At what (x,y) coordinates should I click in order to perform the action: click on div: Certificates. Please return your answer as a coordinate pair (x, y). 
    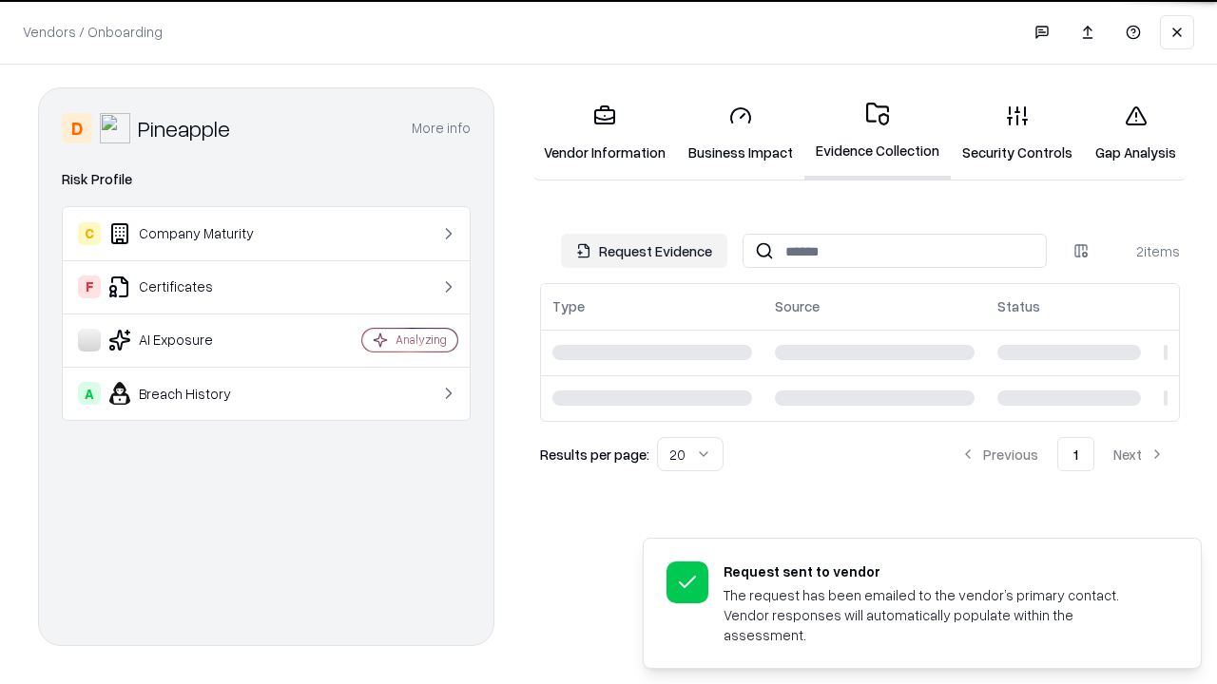
    Looking at the image, I should click on (191, 287).